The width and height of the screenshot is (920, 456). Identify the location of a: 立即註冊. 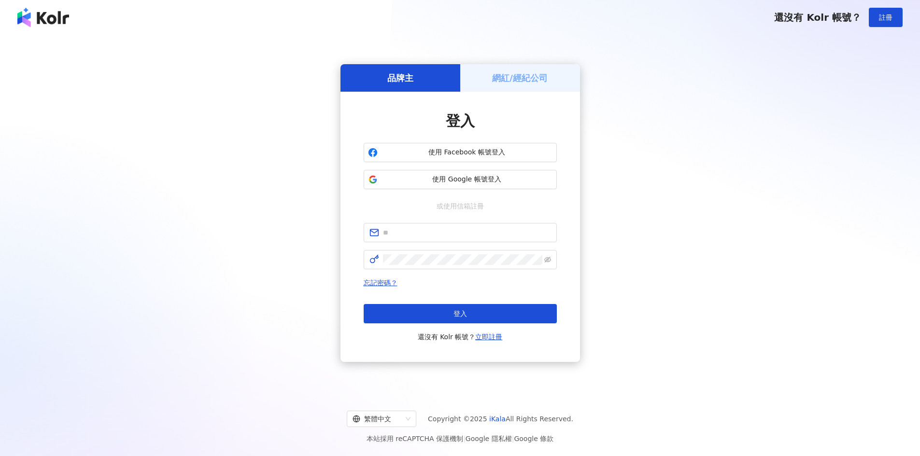
(489, 337).